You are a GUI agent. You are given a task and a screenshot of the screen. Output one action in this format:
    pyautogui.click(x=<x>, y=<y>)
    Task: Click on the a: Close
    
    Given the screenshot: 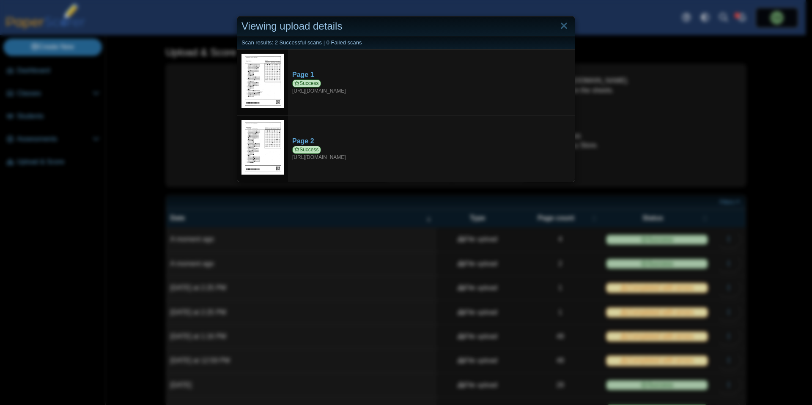 What is the action you would take?
    pyautogui.click(x=564, y=26)
    